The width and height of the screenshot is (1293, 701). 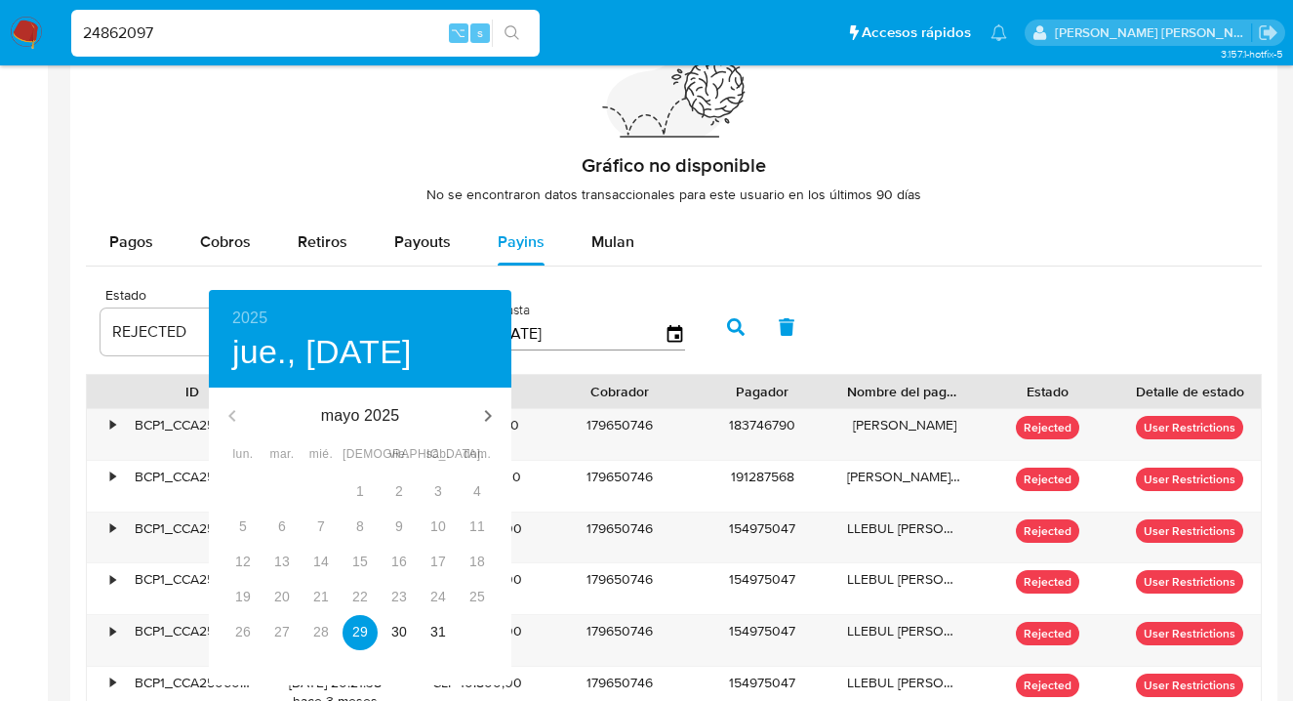 What do you see at coordinates (360, 416) in the screenshot?
I see `p: mayo 2025` at bounding box center [360, 416].